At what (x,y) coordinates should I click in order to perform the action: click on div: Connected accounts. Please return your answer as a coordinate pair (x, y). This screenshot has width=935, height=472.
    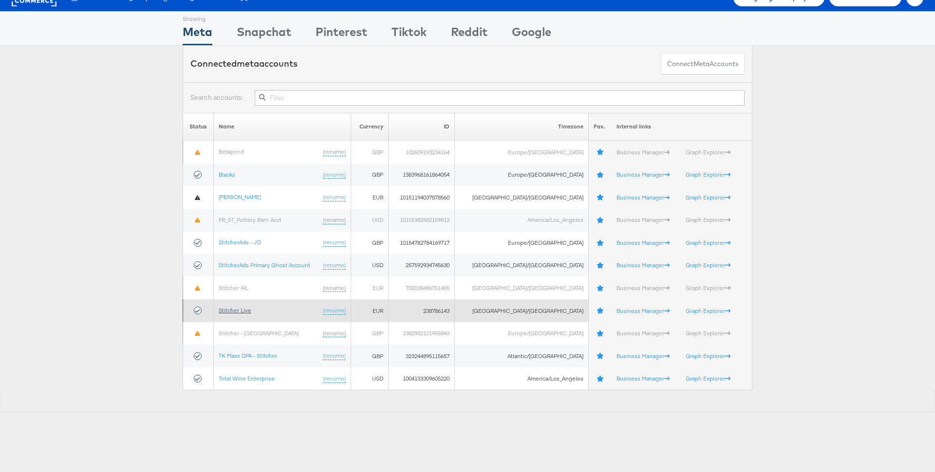
    Looking at the image, I should click on (244, 64).